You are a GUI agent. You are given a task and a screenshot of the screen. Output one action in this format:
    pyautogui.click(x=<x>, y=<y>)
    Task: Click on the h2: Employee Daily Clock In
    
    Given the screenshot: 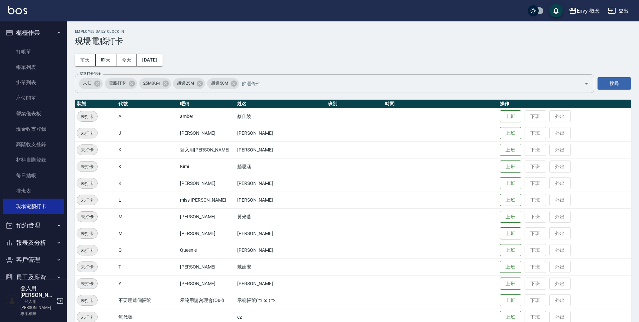 What is the action you would take?
    pyautogui.click(x=353, y=31)
    